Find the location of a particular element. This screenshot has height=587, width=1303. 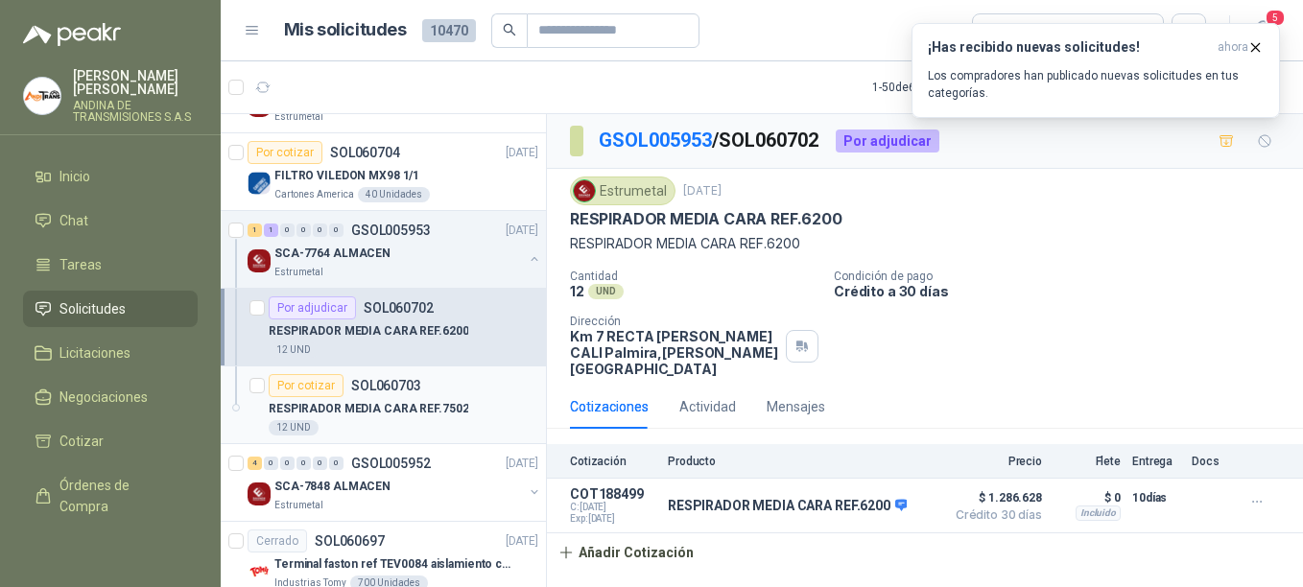

p: Docs is located at coordinates (1211, 462).